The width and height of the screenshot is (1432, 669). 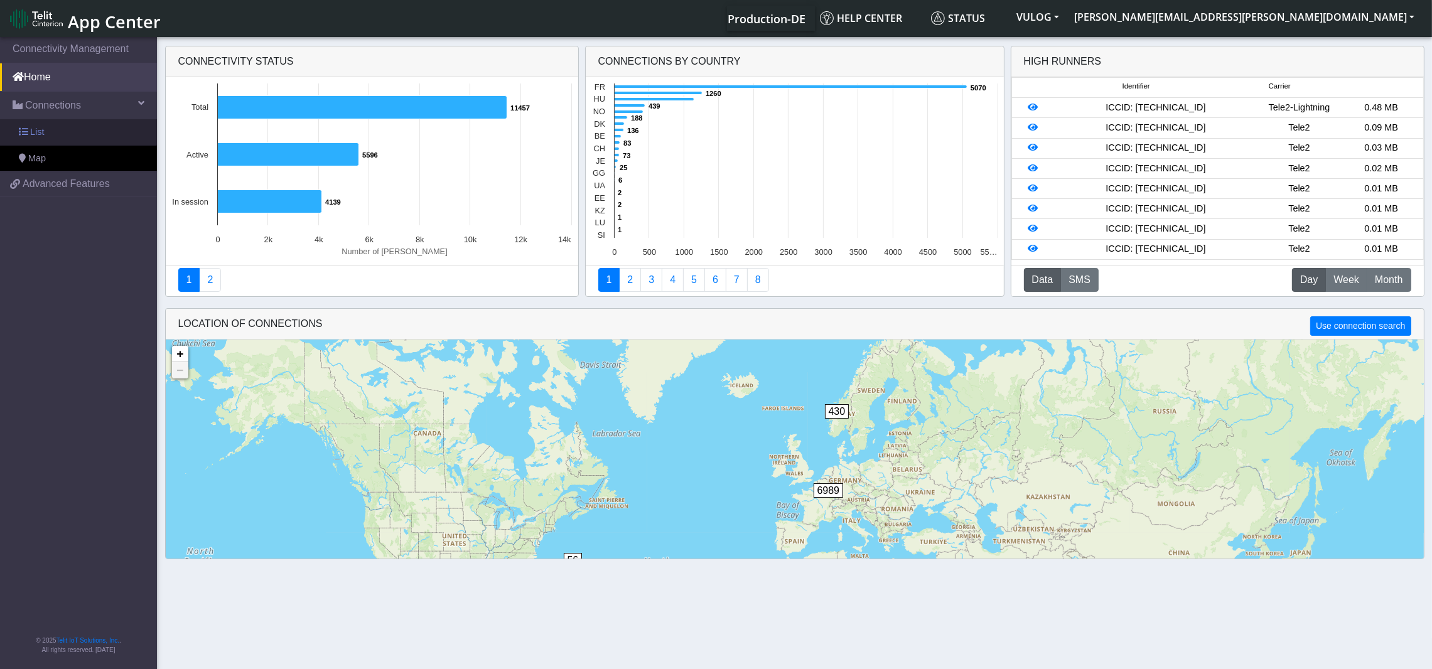 I want to click on a: Usage by Carrier, so click(x=694, y=280).